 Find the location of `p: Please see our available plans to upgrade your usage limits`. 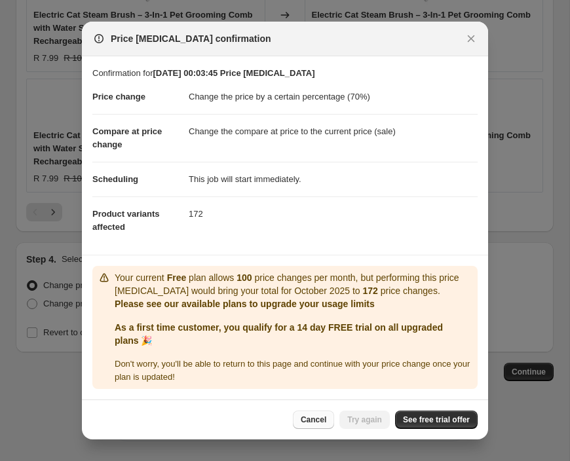

p: Please see our available plans to upgrade your usage limits is located at coordinates (294, 304).